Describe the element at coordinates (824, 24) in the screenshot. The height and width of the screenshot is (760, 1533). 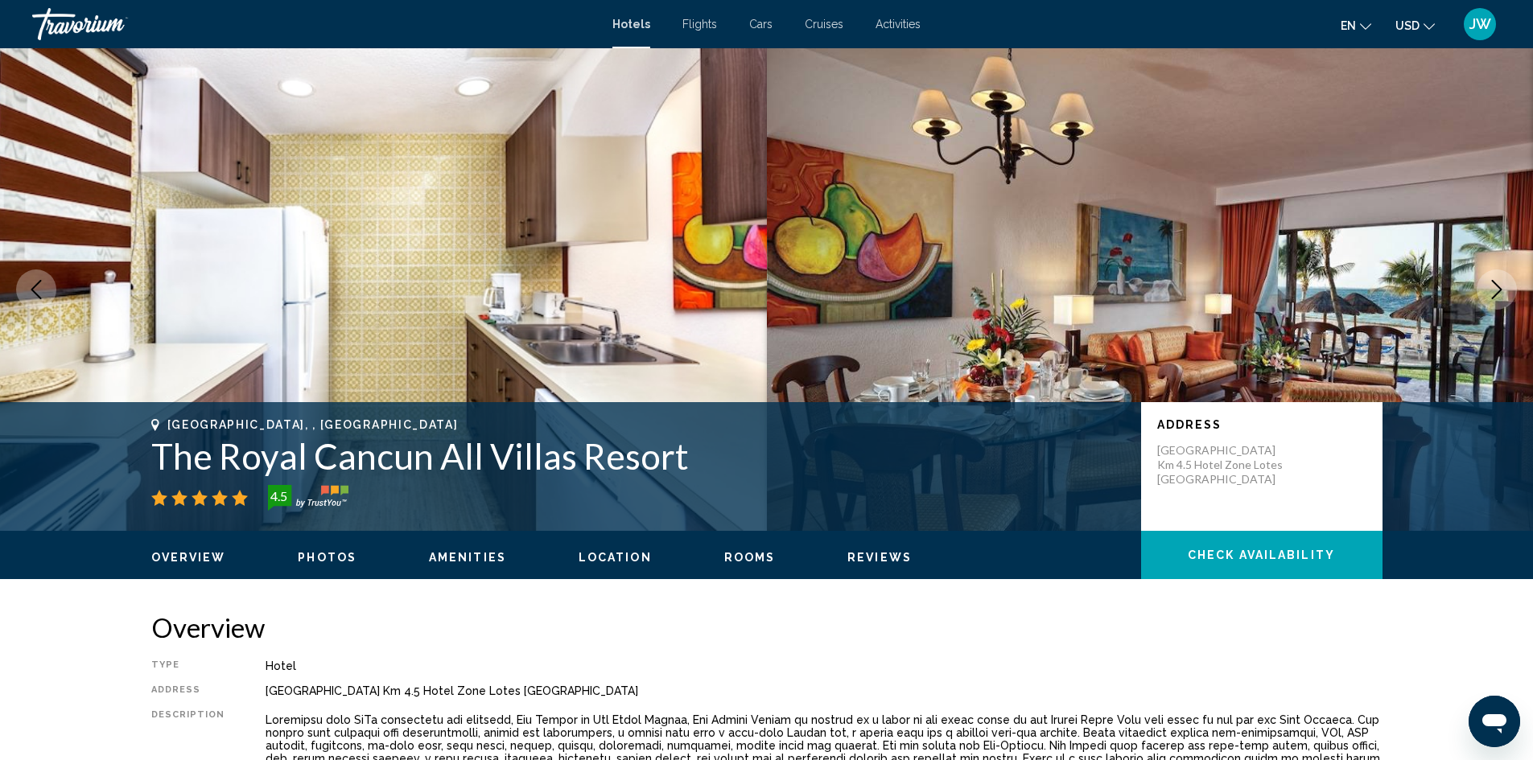
I see `span: Cruises` at that location.